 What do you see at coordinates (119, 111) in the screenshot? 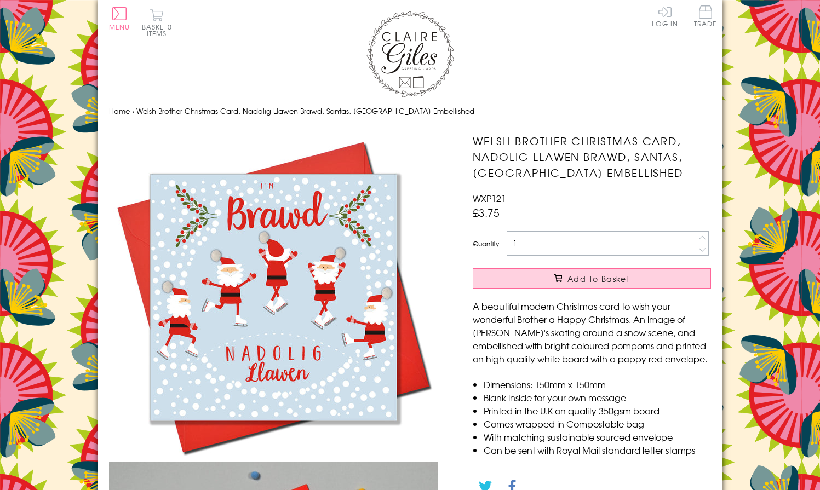
I see `a: Home` at bounding box center [119, 111].